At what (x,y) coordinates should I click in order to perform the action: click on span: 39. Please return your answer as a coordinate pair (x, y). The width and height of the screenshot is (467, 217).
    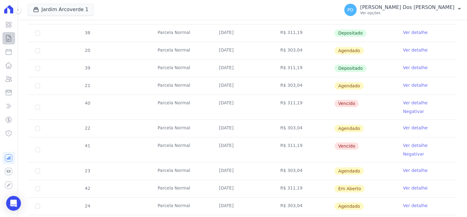
    Looking at the image, I should click on (87, 68).